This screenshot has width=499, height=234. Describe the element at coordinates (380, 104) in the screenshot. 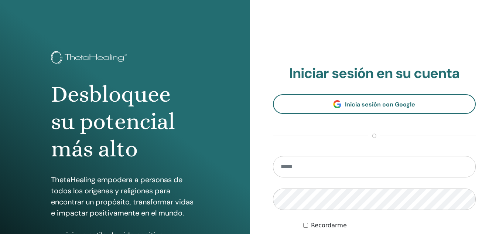

I see `span: Inicia sesión con Google` at that location.